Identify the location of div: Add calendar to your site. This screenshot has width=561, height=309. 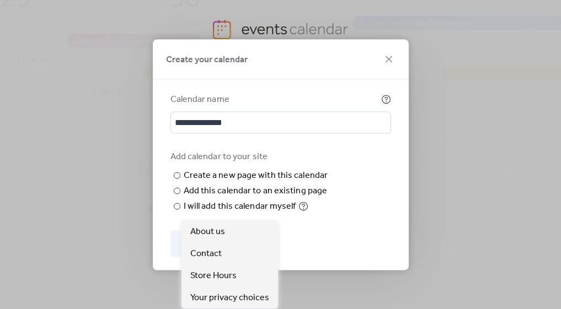
(280, 157).